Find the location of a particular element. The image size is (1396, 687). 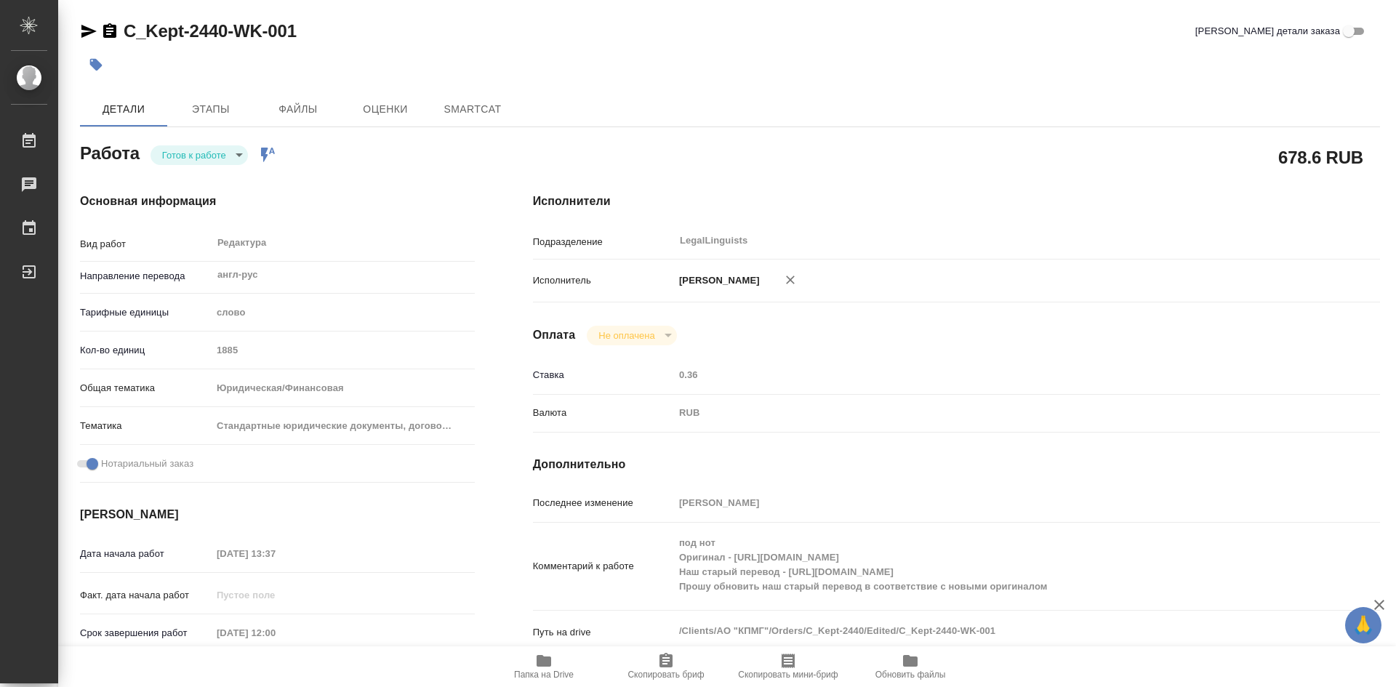

p: Ставка is located at coordinates (603, 375).